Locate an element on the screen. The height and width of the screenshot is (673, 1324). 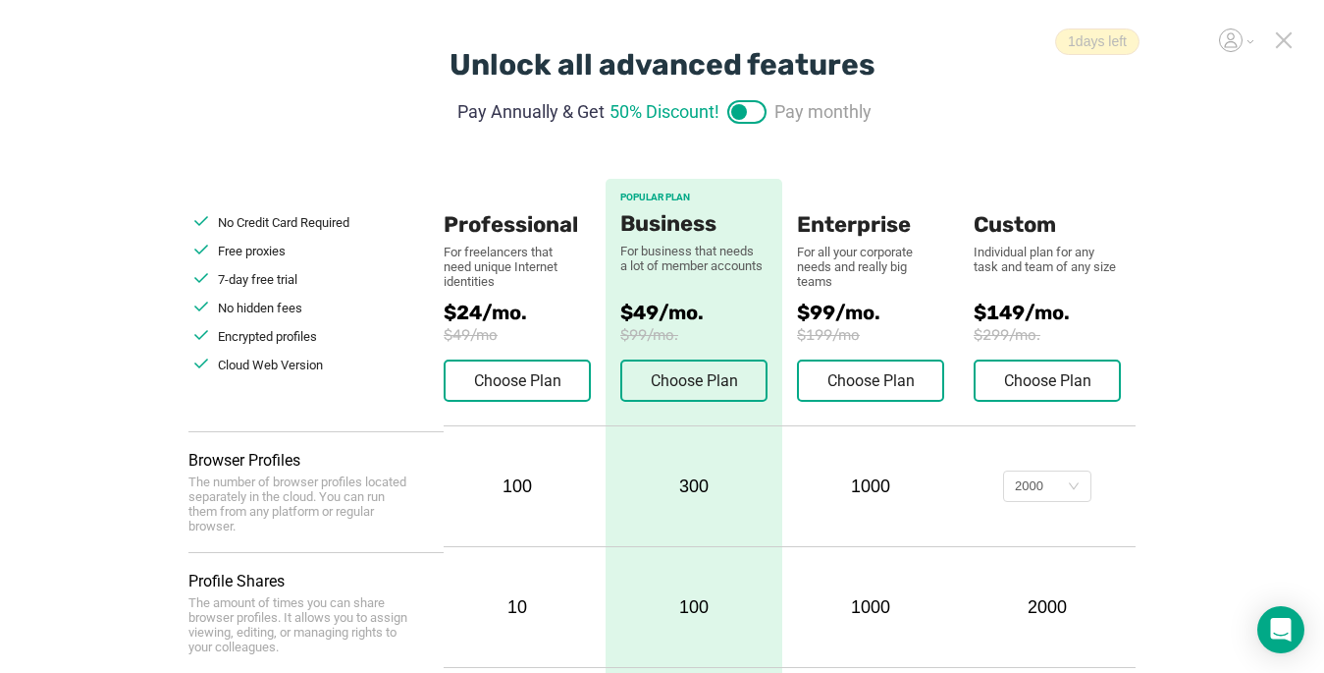
span: Pay Annually & Get is located at coordinates (531, 111).